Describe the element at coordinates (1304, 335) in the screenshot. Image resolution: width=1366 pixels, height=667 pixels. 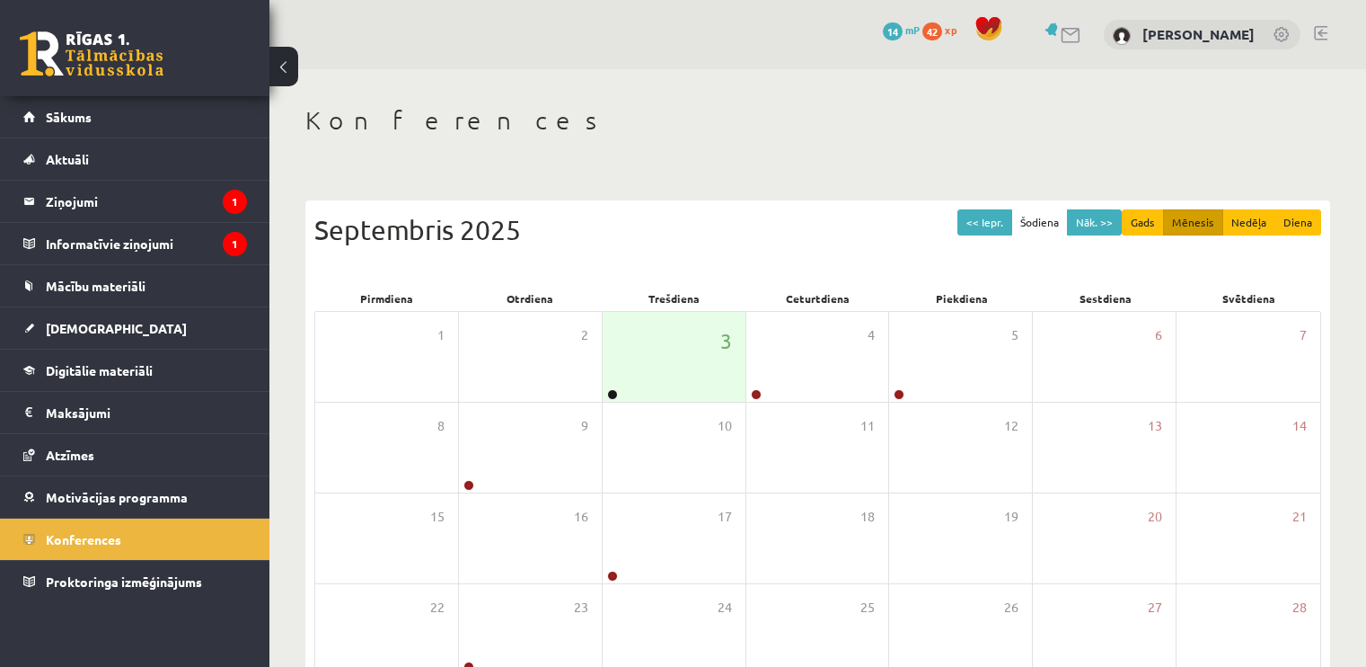
I see `span: 7` at that location.